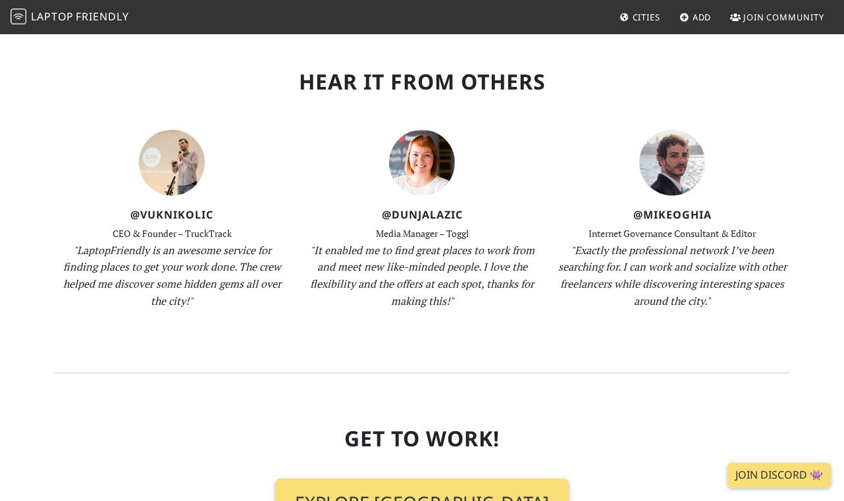 This screenshot has height=501, width=844. What do you see at coordinates (640, 17) in the screenshot?
I see `a: Cities` at bounding box center [640, 17].